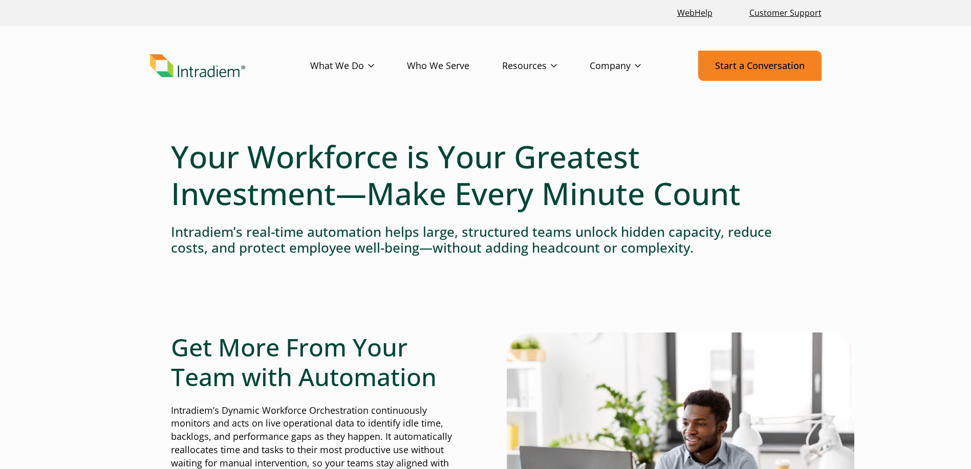  Describe the element at coordinates (546, 66) in the screenshot. I see `a: Resources` at that location.